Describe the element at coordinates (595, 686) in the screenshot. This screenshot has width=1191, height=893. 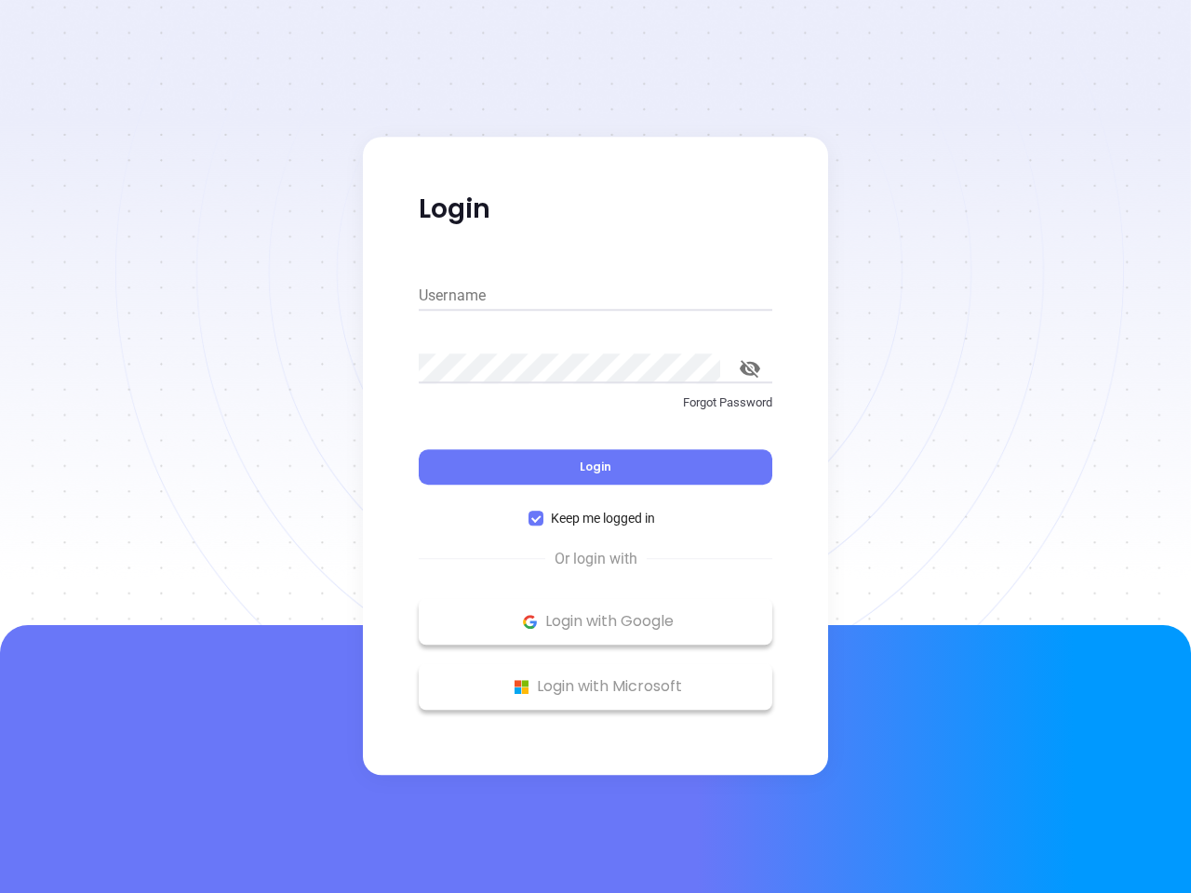
I see `p: Login with Microsoft` at that location.